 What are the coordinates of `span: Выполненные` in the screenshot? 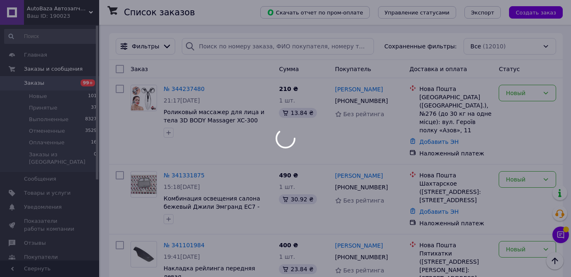 It's located at (49, 119).